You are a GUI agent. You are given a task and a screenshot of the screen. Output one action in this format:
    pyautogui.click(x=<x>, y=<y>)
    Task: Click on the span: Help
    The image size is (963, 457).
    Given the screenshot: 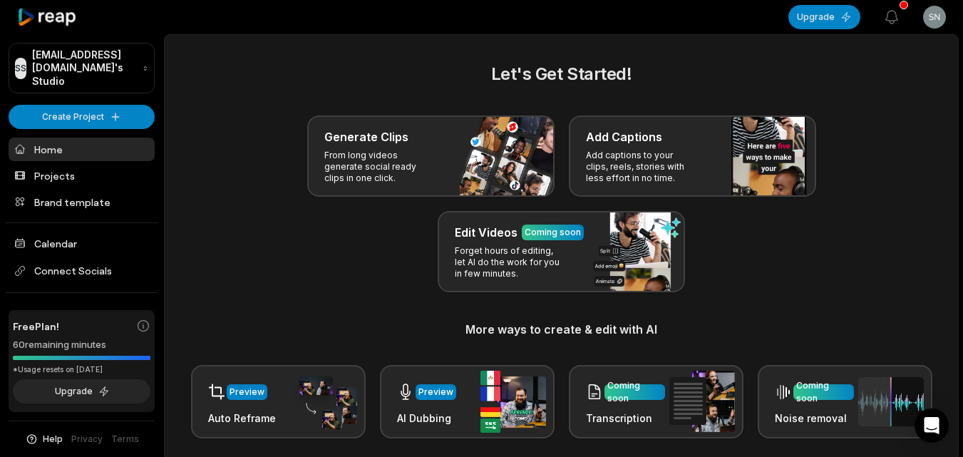 What is the action you would take?
    pyautogui.click(x=53, y=439)
    